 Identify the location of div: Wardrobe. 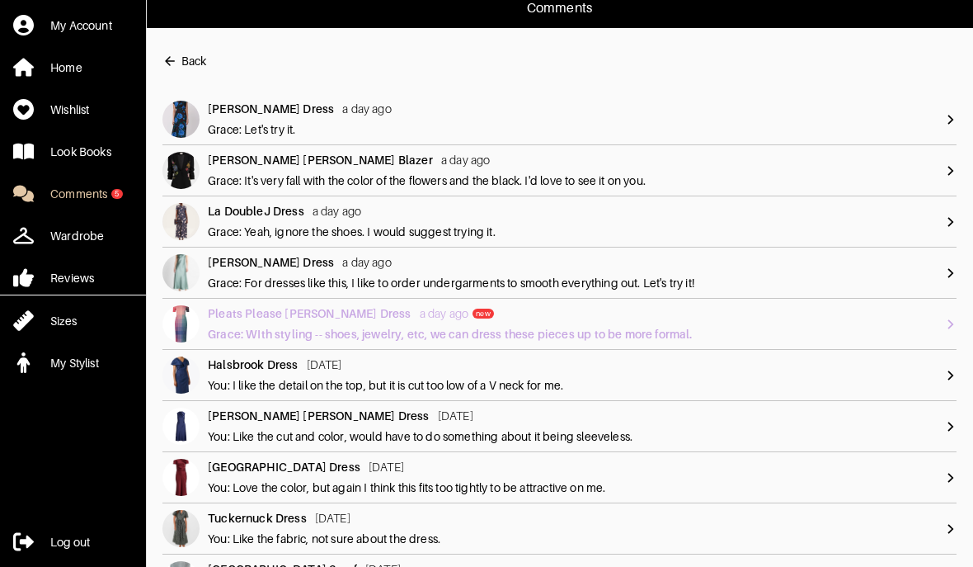
(77, 236).